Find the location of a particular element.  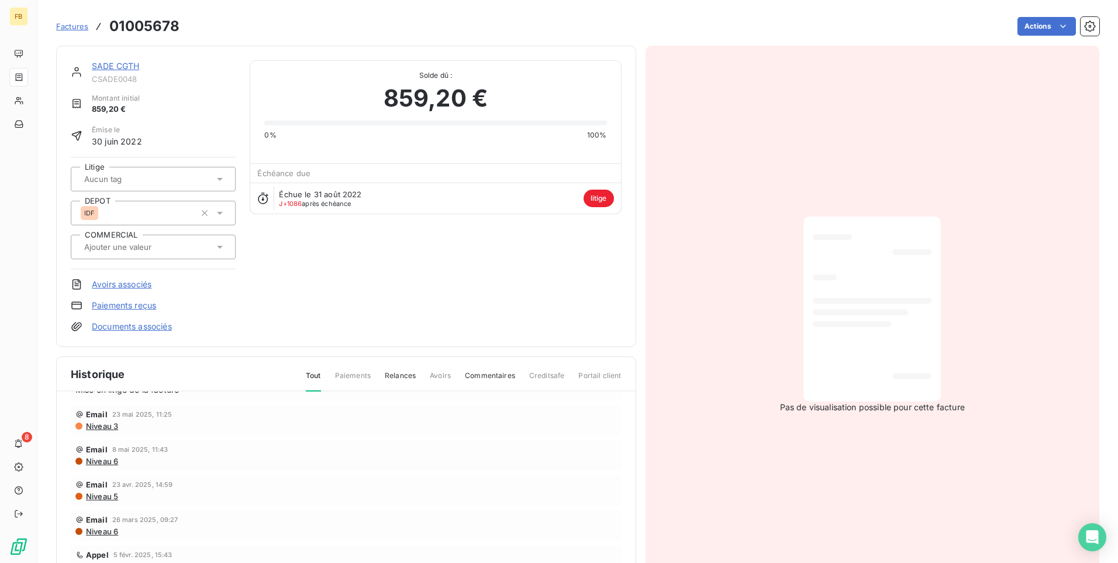

span: 8 mai 2025, 11:43 is located at coordinates (140, 449).